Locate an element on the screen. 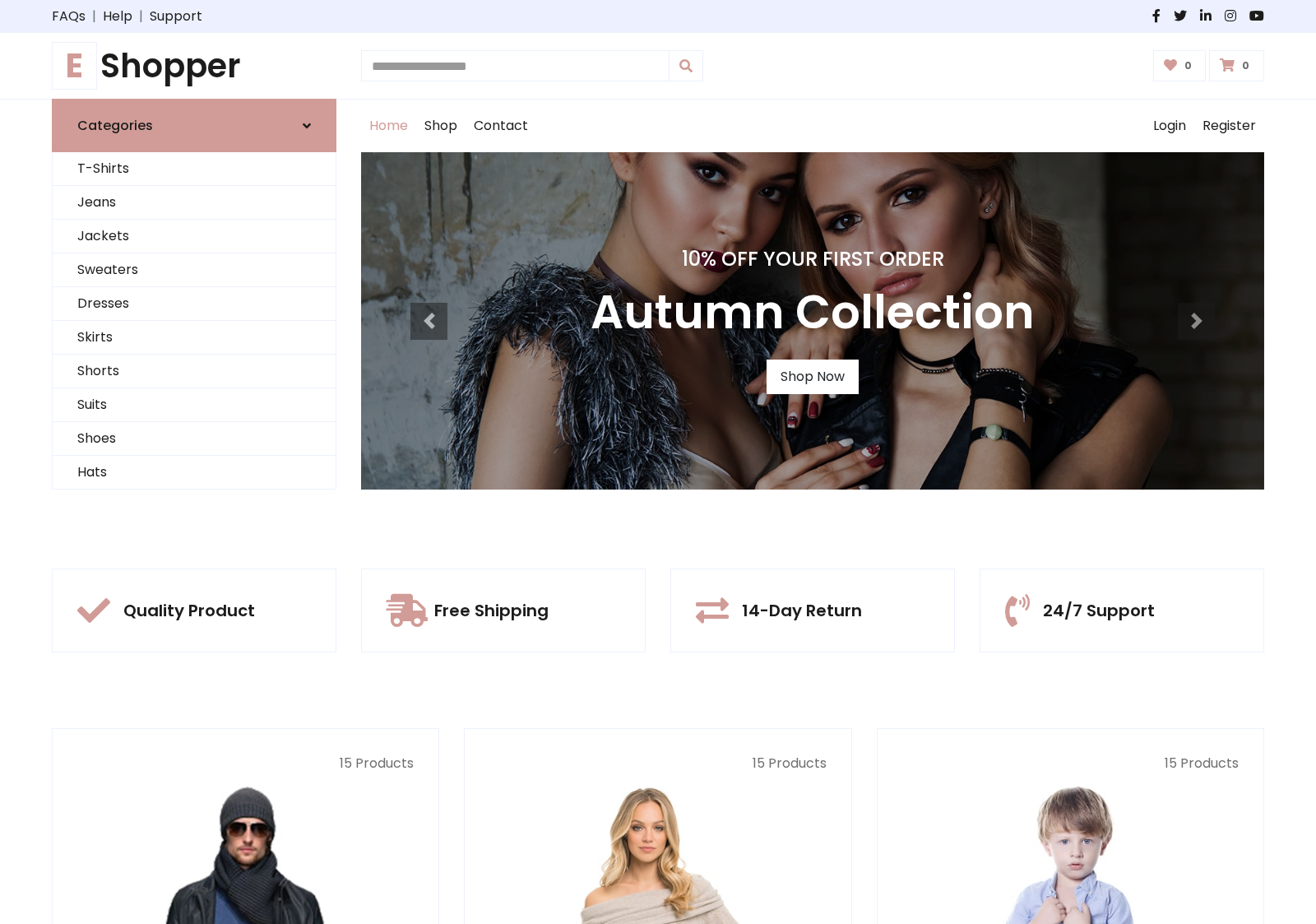 Image resolution: width=1316 pixels, height=924 pixels. a: Shop Now is located at coordinates (813, 376).